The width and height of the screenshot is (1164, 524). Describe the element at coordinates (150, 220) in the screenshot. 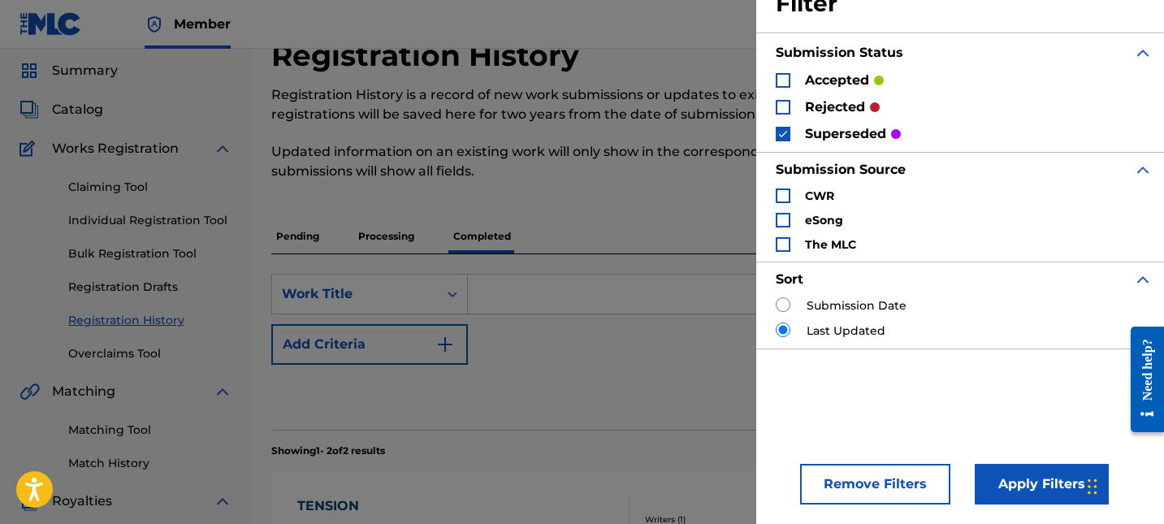

I see `a: Individual Registration Tool` at that location.